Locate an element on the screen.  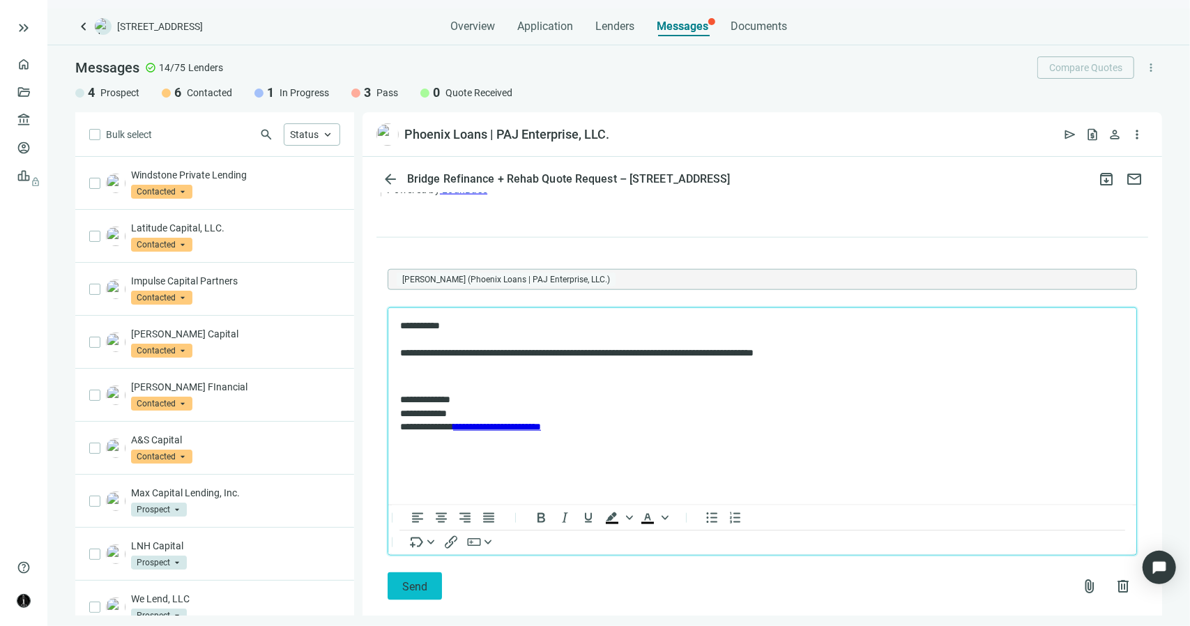
button: Compare Quotes is located at coordinates (1085, 68).